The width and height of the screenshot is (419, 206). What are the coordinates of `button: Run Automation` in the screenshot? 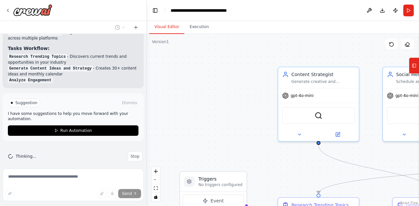 It's located at (73, 131).